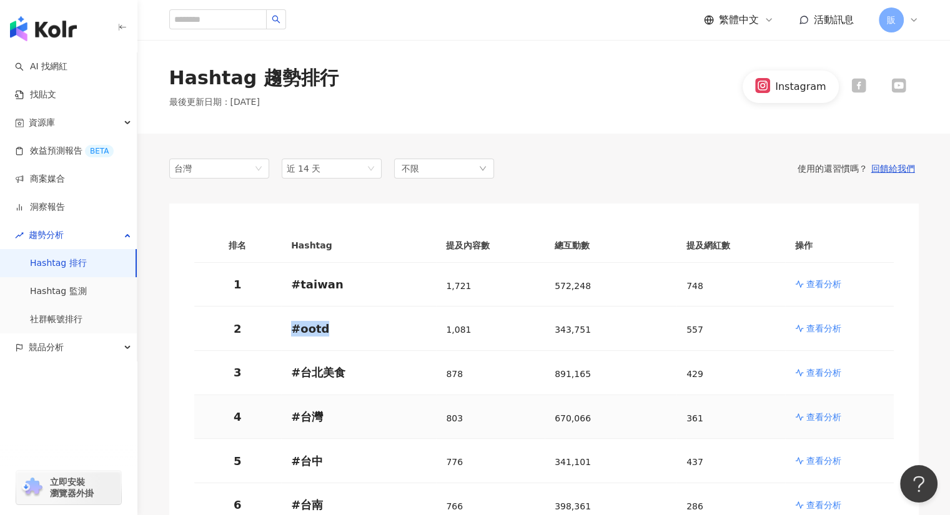 The image size is (950, 515). I want to click on span: 891,165, so click(573, 374).